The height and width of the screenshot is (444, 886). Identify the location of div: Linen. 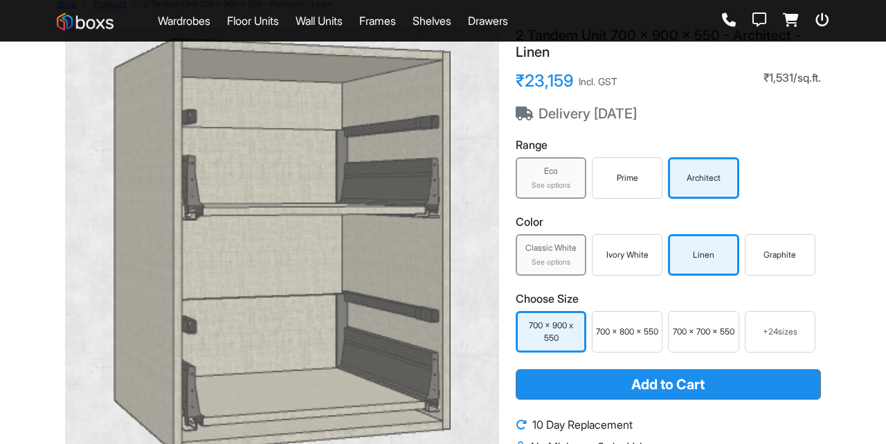
(703, 255).